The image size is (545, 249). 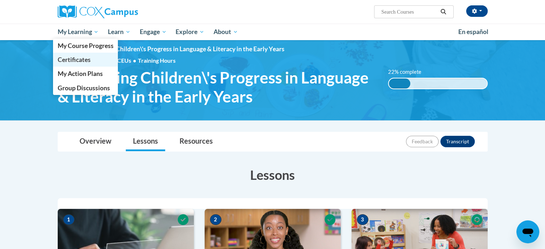 I want to click on button: Account Settings, so click(x=477, y=11).